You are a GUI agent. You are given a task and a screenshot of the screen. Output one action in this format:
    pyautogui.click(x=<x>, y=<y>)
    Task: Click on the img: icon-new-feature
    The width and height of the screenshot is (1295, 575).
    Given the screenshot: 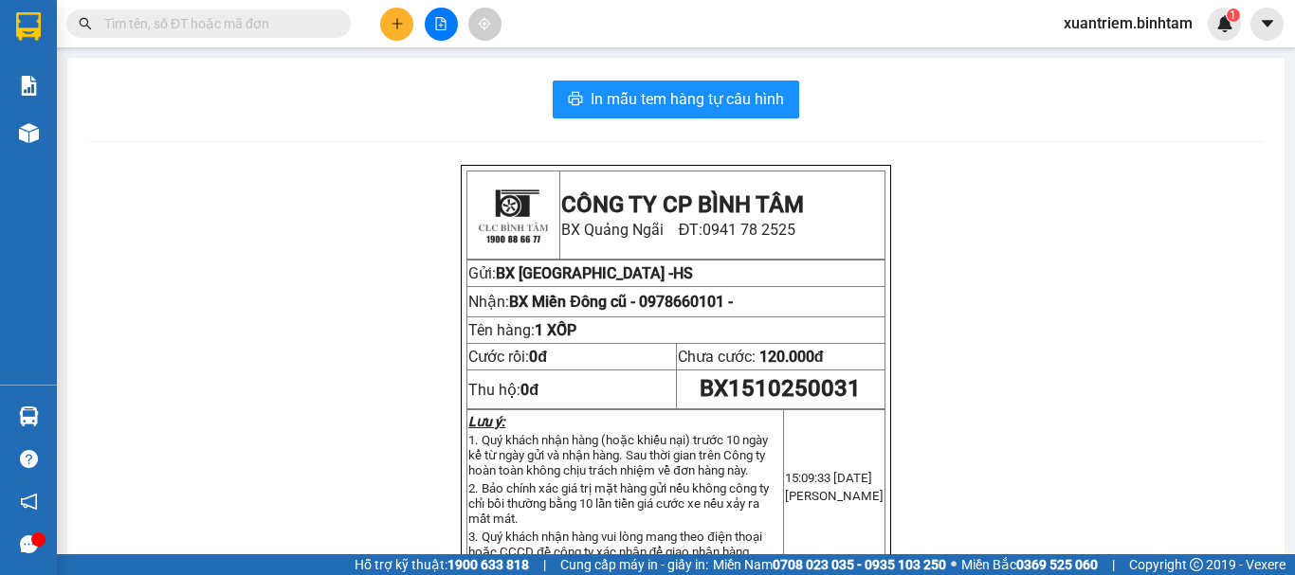 What is the action you would take?
    pyautogui.click(x=1225, y=24)
    